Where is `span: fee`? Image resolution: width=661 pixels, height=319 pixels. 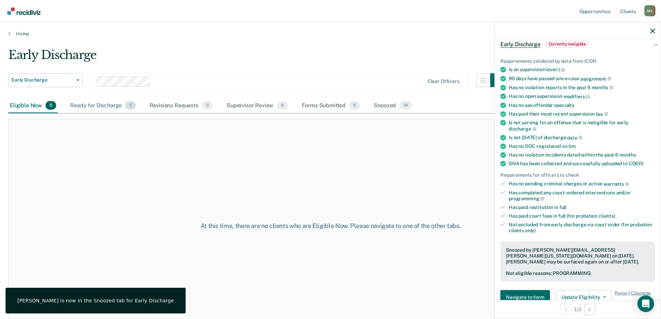
span: fee is located at coordinates (602, 114).